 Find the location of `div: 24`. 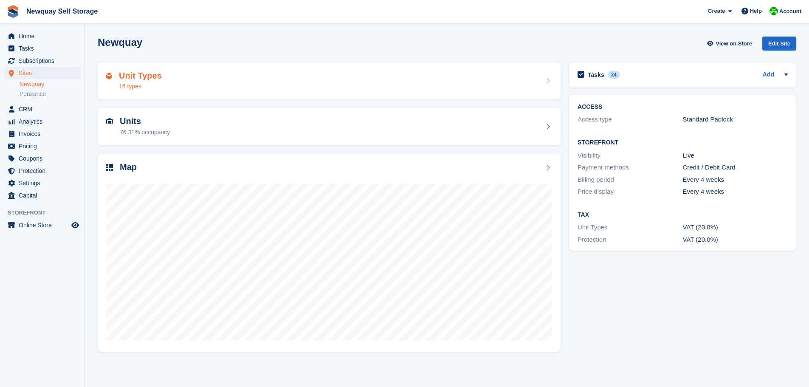

div: 24 is located at coordinates (614, 75).